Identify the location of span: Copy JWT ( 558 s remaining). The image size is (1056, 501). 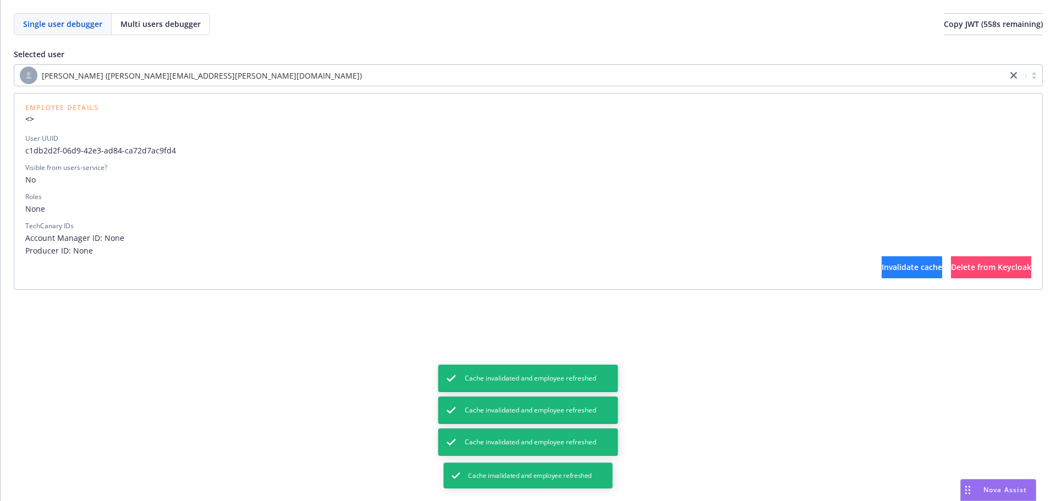
(993, 24).